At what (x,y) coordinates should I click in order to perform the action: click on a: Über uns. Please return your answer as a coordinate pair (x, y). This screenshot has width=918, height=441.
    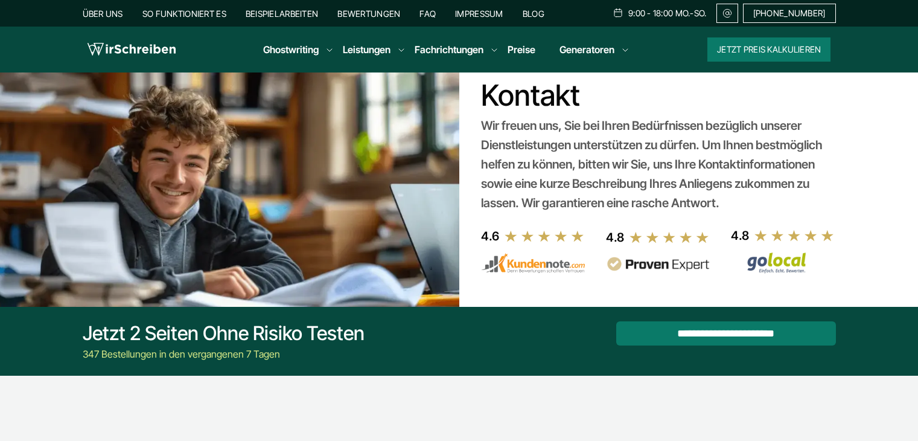
    Looking at the image, I should click on (103, 13).